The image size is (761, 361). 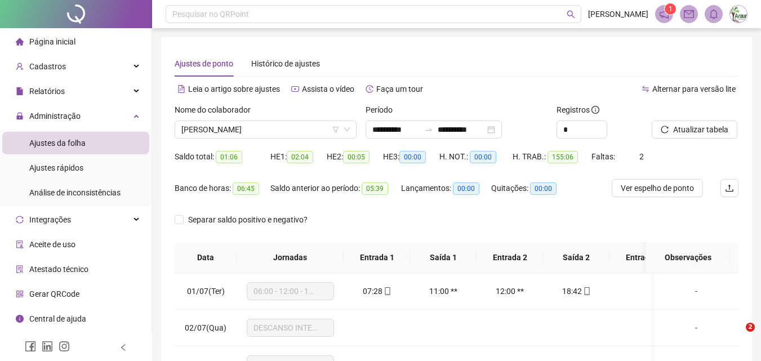 I want to click on span: Ajustes da folha, so click(x=57, y=143).